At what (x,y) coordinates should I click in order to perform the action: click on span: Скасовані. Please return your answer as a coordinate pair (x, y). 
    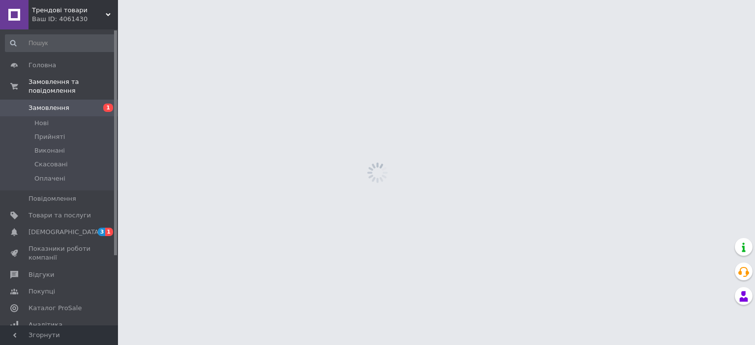
    Looking at the image, I should click on (51, 165).